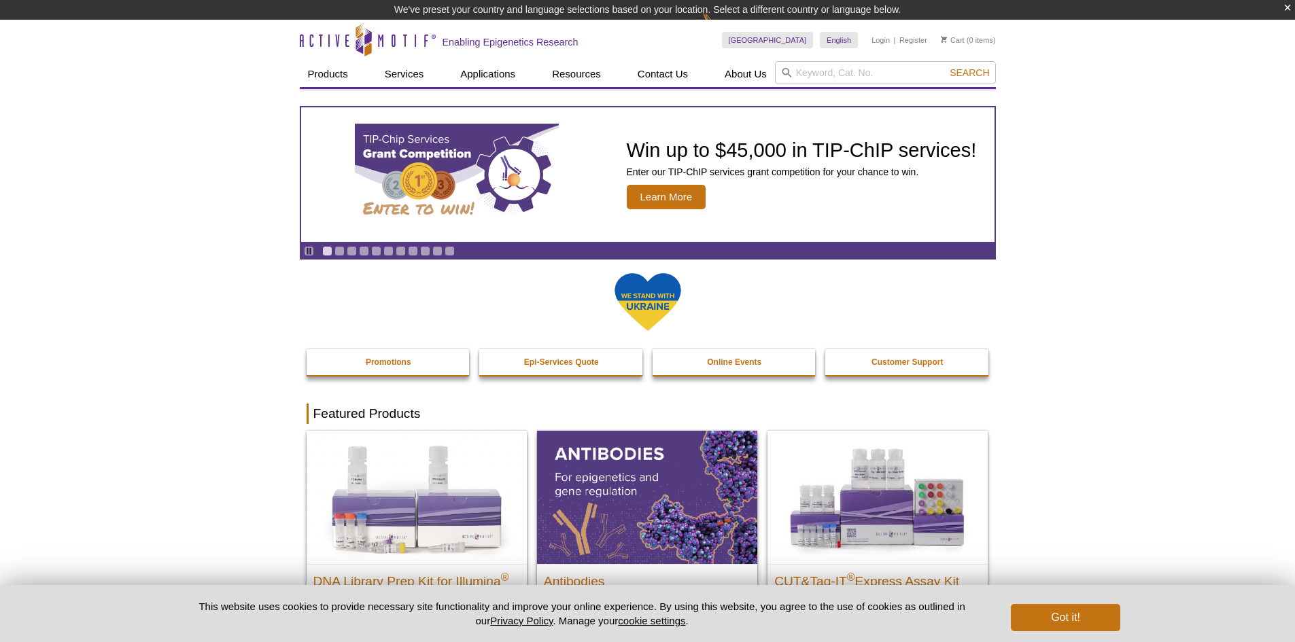 The image size is (1295, 642). Describe the element at coordinates (425, 251) in the screenshot. I see `a: Go to slide 9` at that location.